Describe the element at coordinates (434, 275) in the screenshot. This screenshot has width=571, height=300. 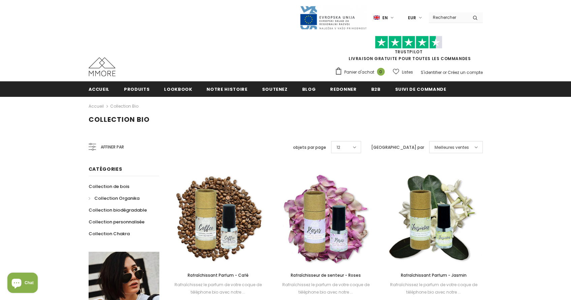
I see `span: Rafraîchissant Parfum - Jasmin` at that location.